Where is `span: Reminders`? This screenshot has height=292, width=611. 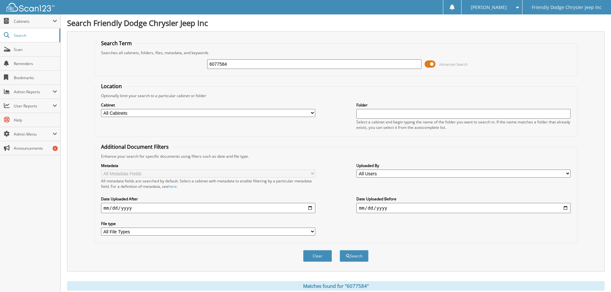 span: Reminders is located at coordinates (35, 63).